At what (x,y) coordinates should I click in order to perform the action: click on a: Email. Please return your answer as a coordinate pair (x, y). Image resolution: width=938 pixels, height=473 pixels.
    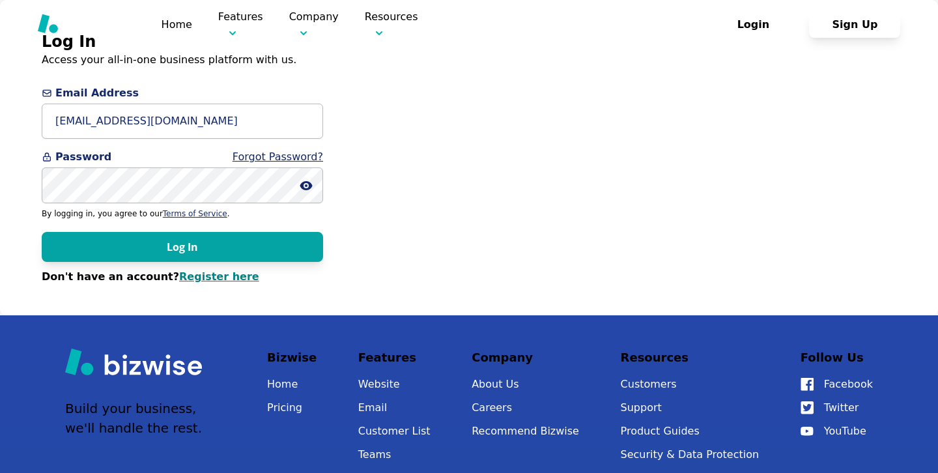
    Looking at the image, I should click on (394, 408).